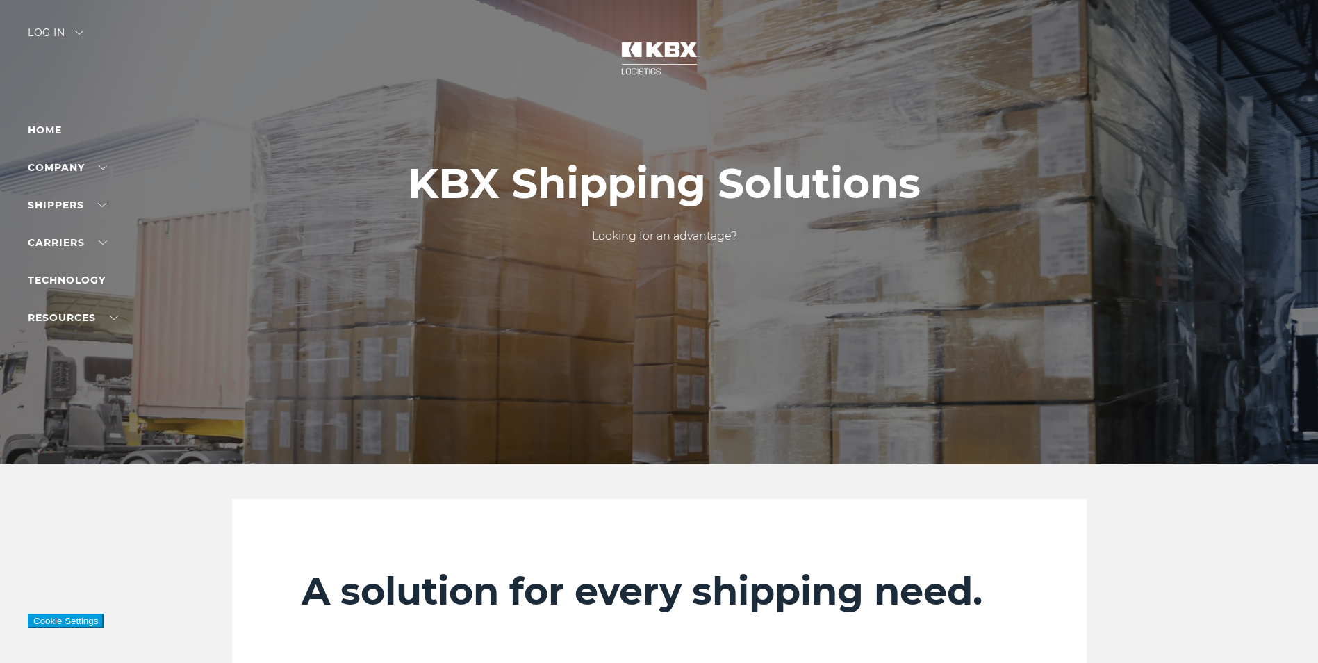 Image resolution: width=1318 pixels, height=663 pixels. Describe the element at coordinates (664, 183) in the screenshot. I see `h1: KBX Shipping Solutions` at that location.